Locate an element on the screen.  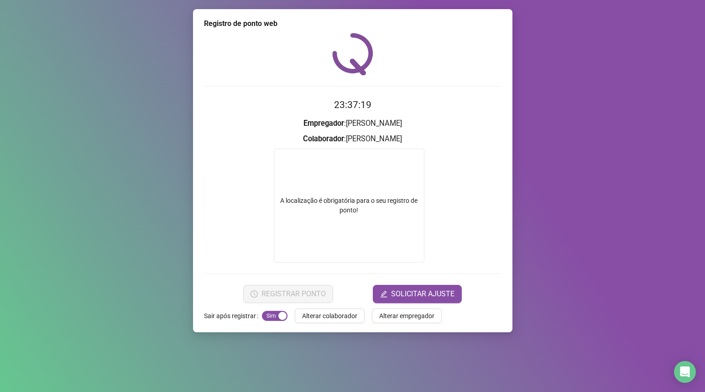
label: Sair após registrar is located at coordinates (233, 316).